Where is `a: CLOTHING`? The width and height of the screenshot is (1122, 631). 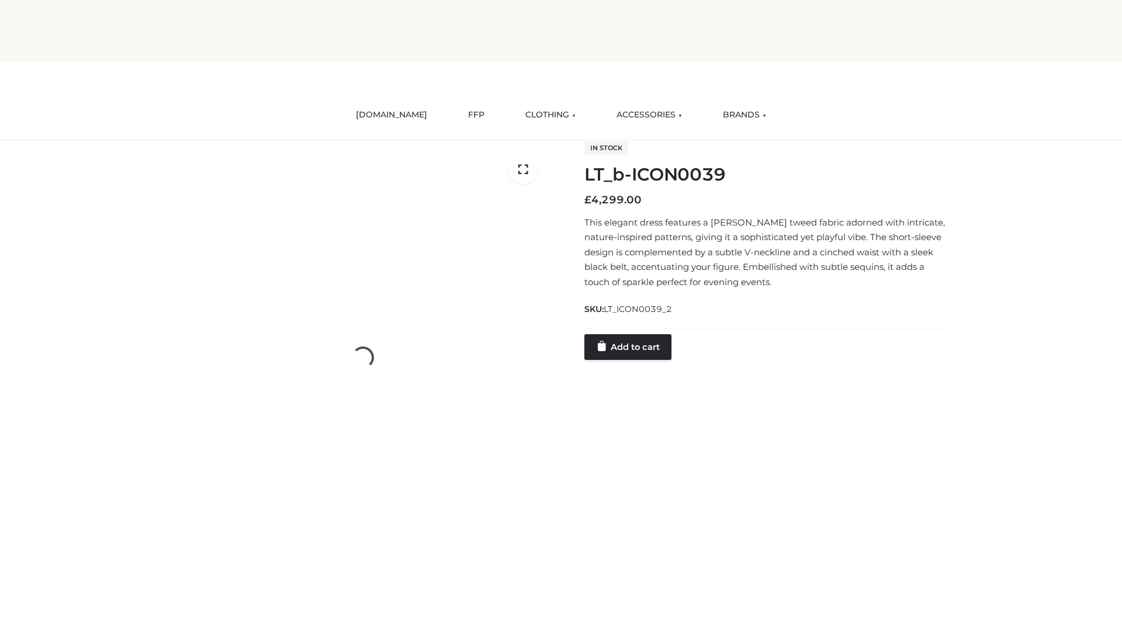 a: CLOTHING is located at coordinates (550, 115).